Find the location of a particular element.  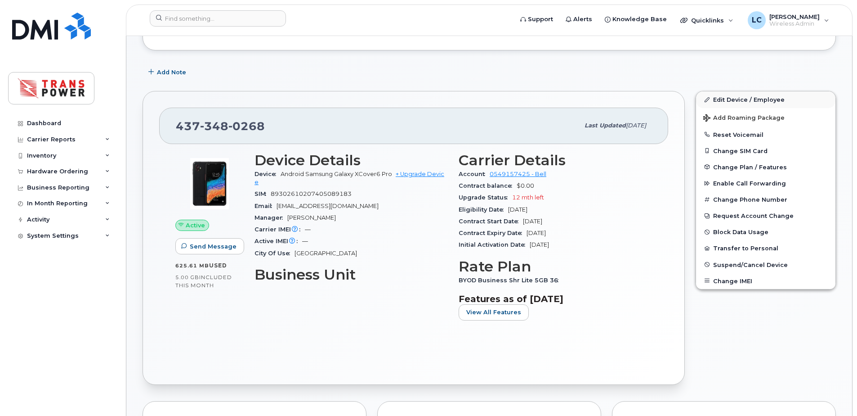

span: Support is located at coordinates (541, 19).